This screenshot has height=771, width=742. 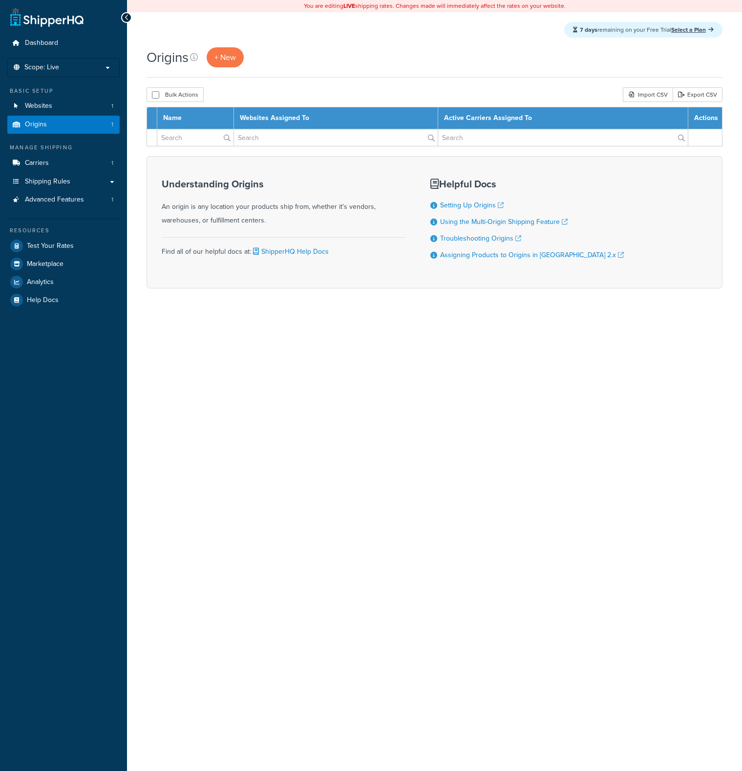 What do you see at coordinates (63, 106) in the screenshot?
I see `li: Websites` at bounding box center [63, 106].